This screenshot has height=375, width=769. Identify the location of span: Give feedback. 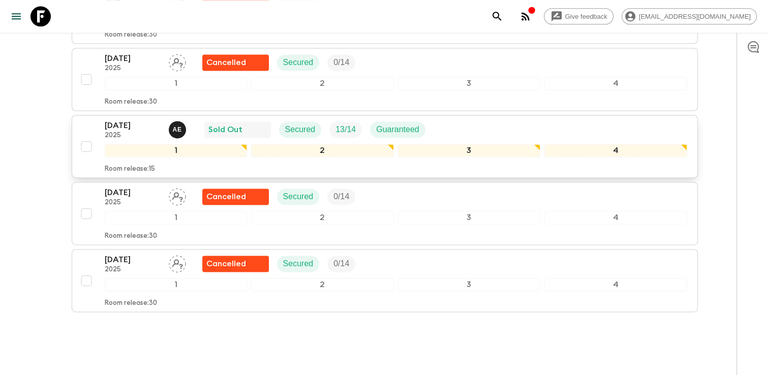
(586, 16).